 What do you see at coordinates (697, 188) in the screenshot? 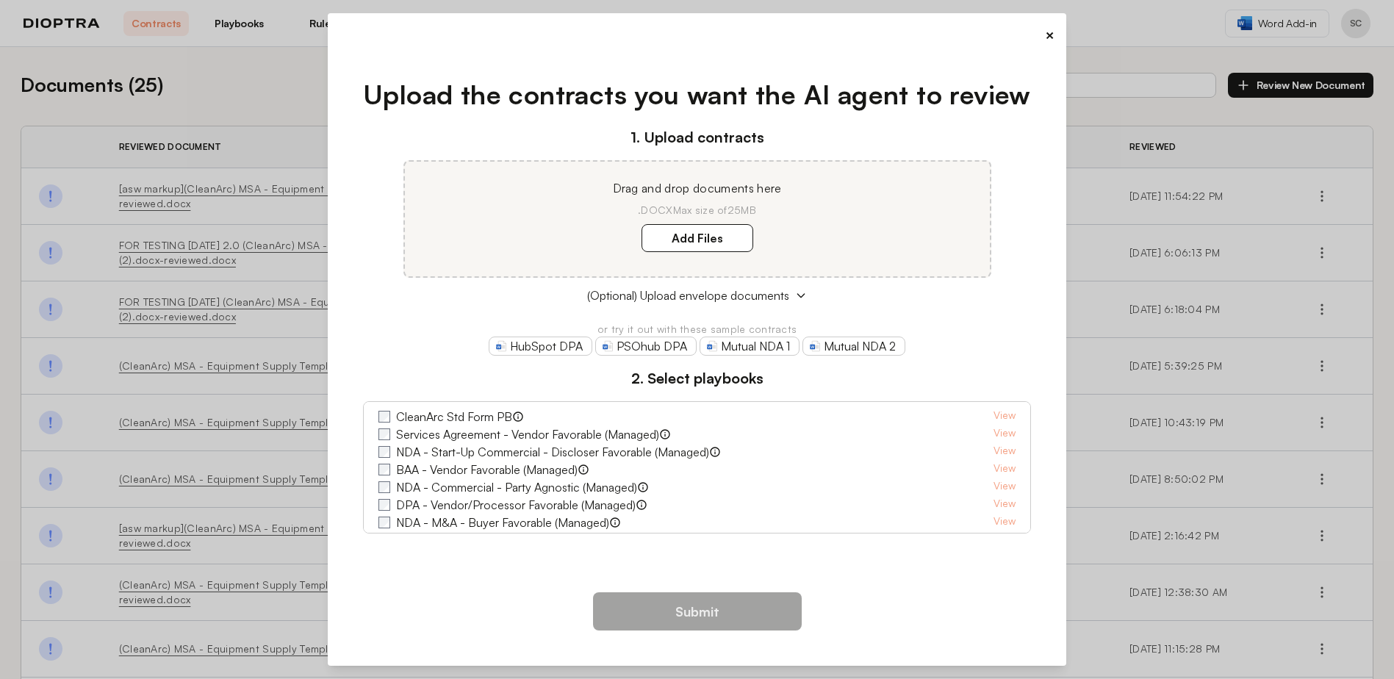
I see `p: Drag and drop documents here` at bounding box center [697, 188].